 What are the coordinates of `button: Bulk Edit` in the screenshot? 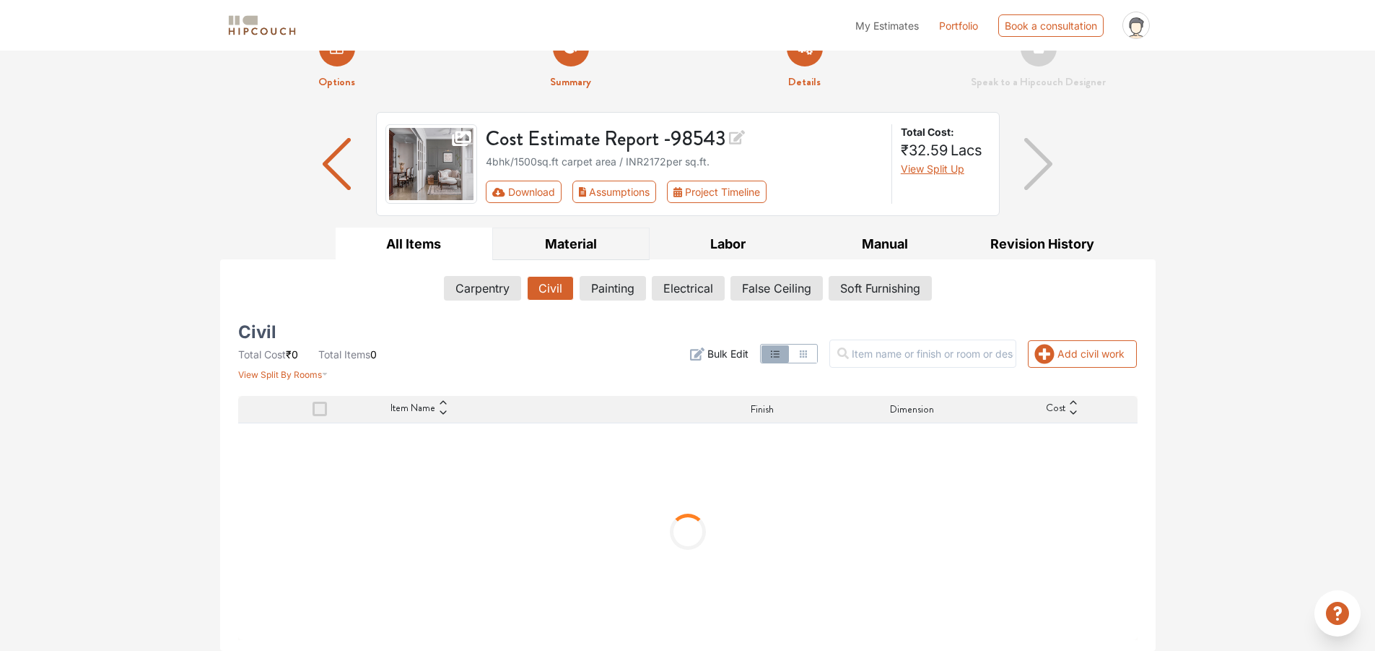 It's located at (719, 353).